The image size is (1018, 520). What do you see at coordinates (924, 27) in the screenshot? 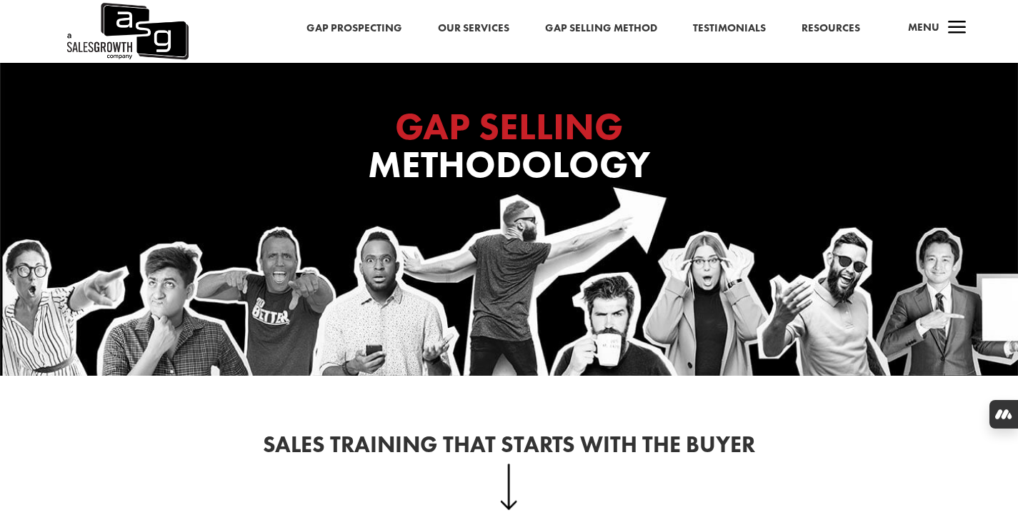
I see `span: Menu` at bounding box center [924, 27].